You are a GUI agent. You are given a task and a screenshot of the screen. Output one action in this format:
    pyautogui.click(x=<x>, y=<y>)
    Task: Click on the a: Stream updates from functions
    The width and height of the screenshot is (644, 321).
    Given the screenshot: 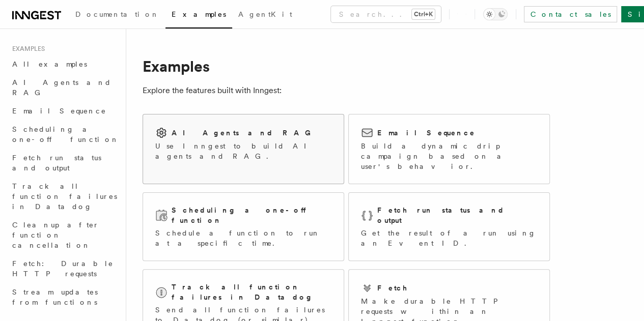 What is the action you would take?
    pyautogui.click(x=64, y=297)
    